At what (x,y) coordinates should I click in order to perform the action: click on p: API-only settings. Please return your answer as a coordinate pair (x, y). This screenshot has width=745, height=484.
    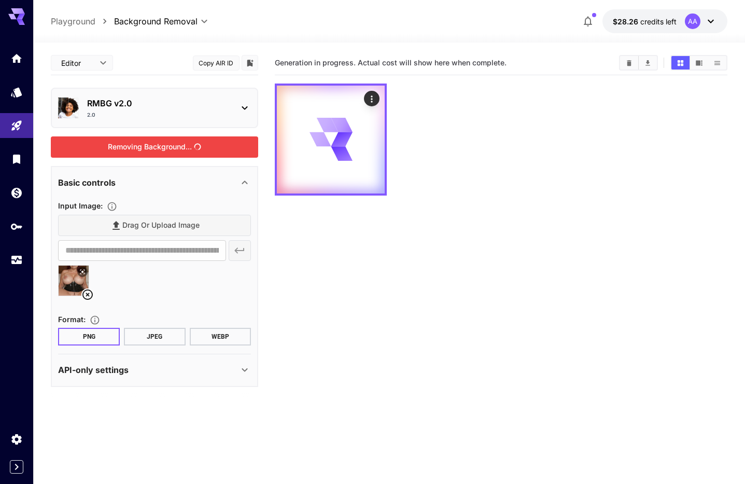
    Looking at the image, I should click on (93, 370).